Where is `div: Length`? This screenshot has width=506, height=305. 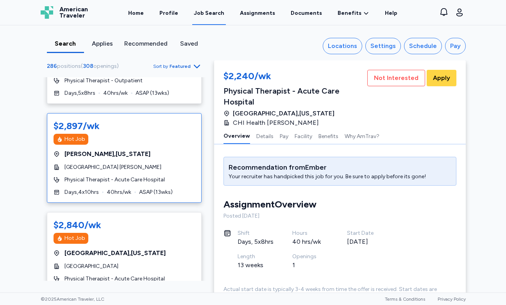 div: Length is located at coordinates (255, 257).